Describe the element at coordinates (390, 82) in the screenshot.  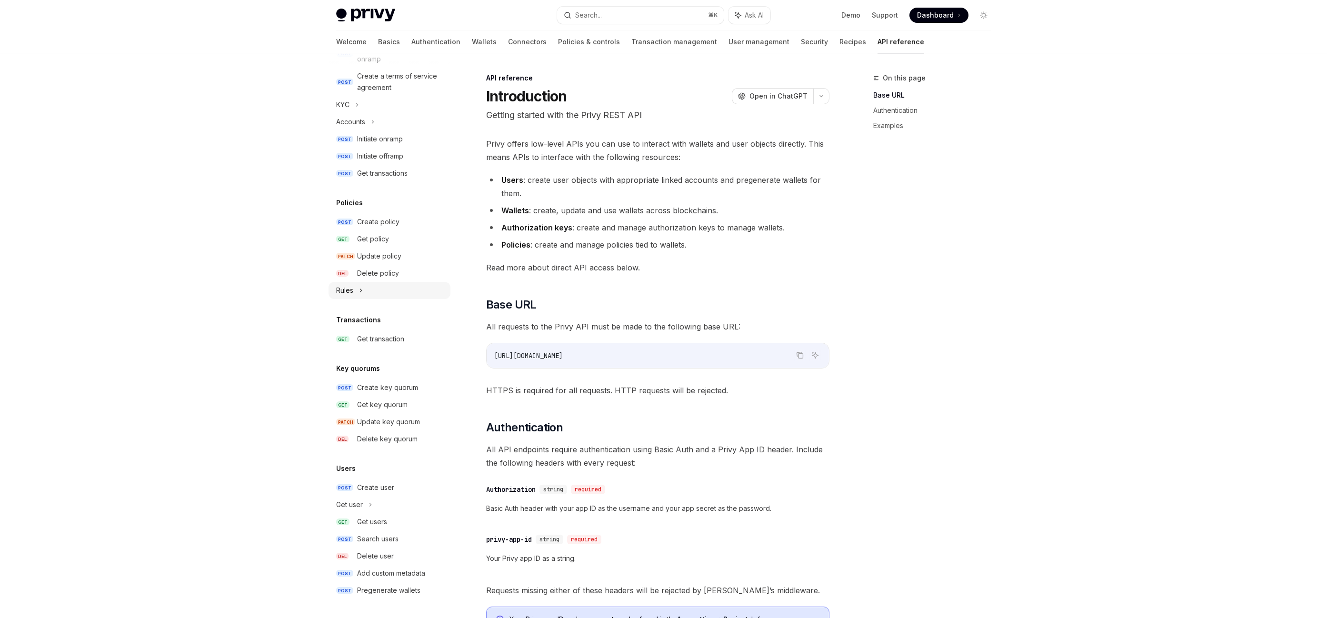
I see `a: POSTCreate a terms of service agreement` at that location.